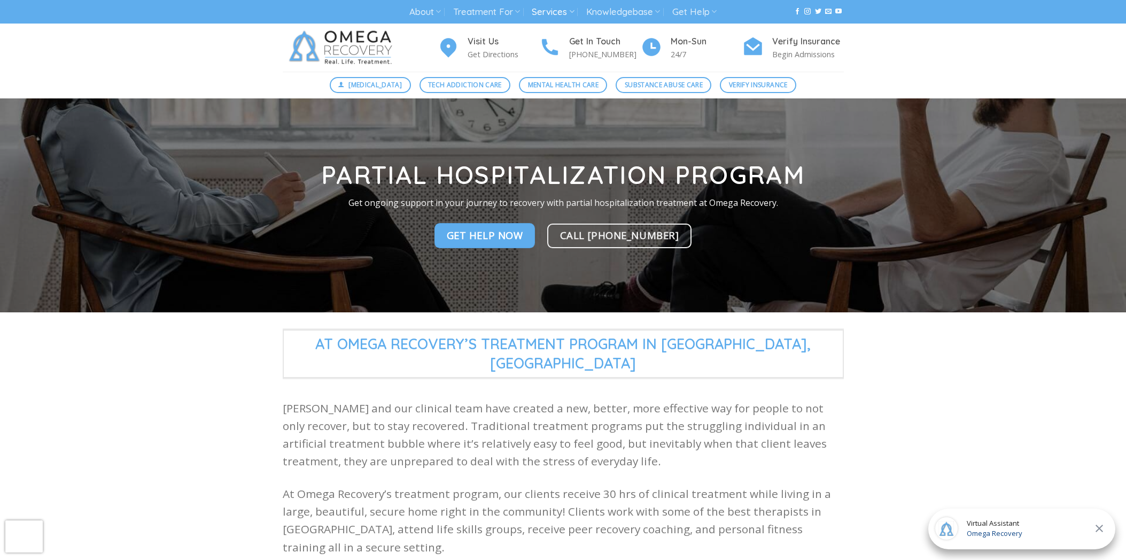 The width and height of the screenshot is (1126, 560). Describe the element at coordinates (694, 12) in the screenshot. I see `a: Get Help` at that location.